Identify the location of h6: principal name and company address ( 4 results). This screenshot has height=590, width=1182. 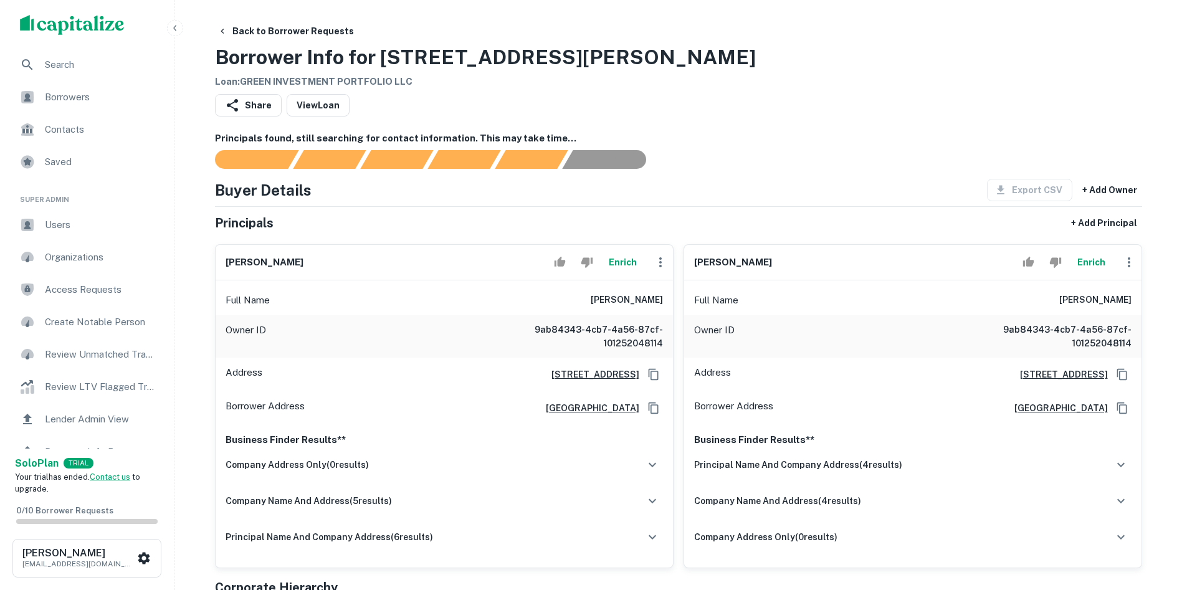
(798, 465).